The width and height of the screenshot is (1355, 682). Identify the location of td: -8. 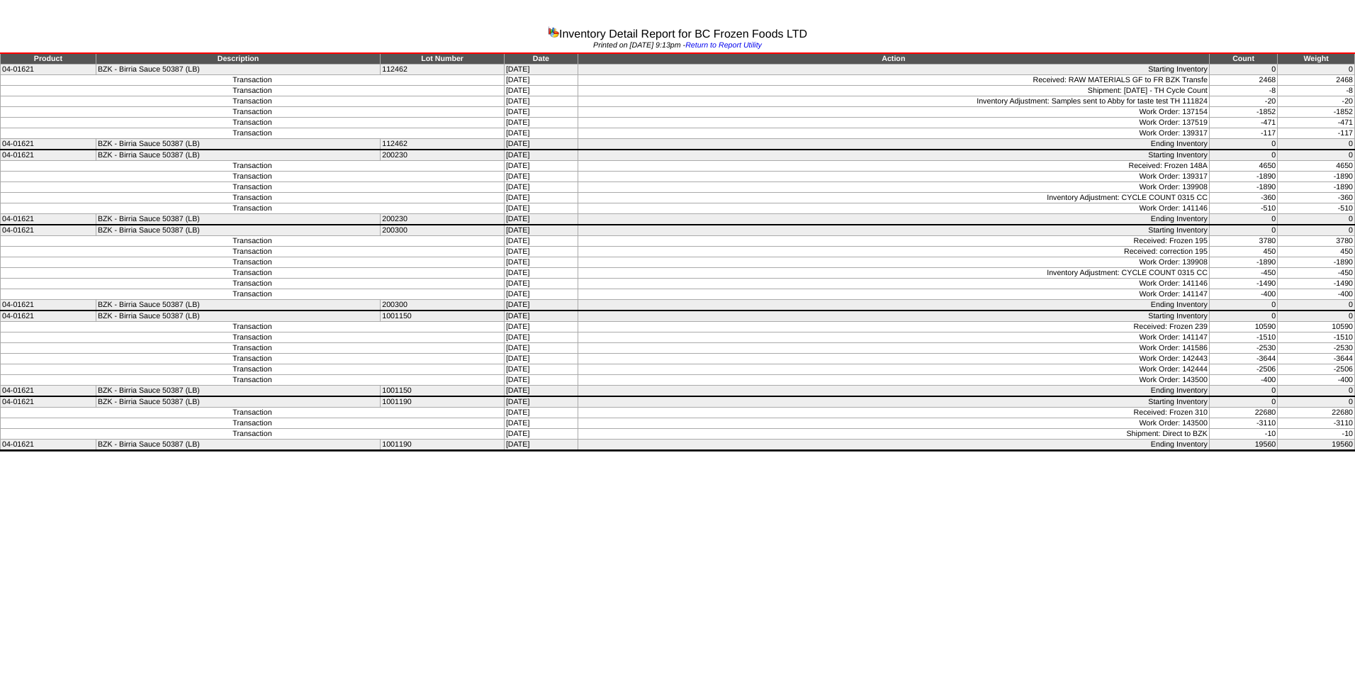
(1316, 91).